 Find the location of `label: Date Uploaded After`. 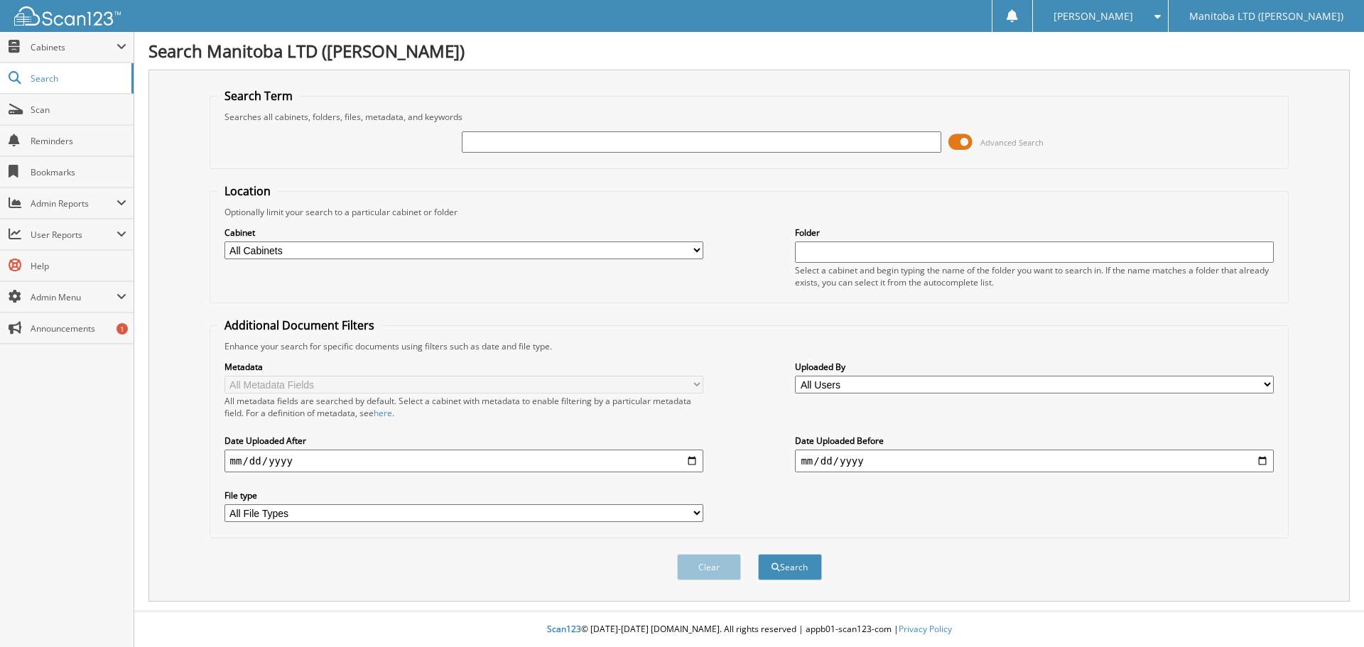

label: Date Uploaded After is located at coordinates (464, 440).